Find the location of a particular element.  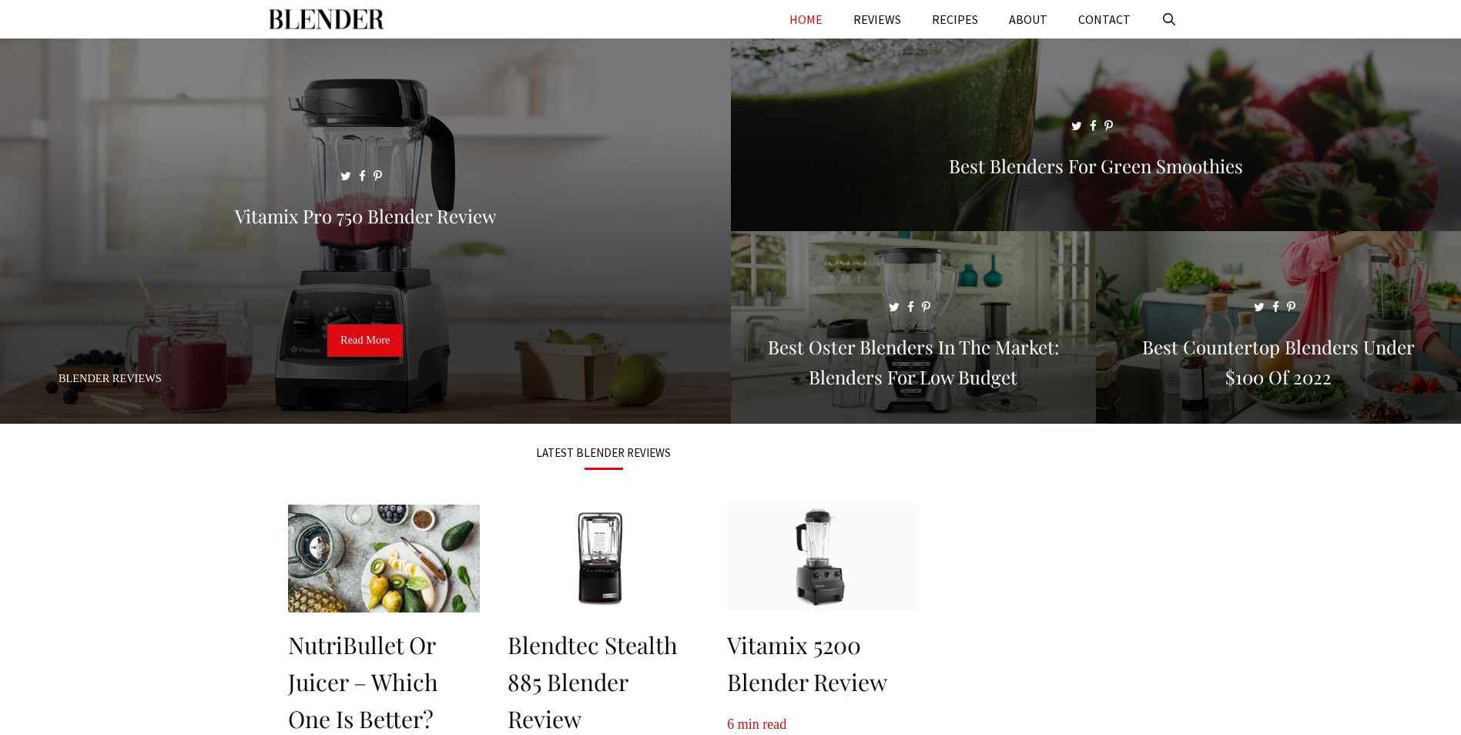

img: Vitamix 5200 Blender Review is located at coordinates (822, 558).